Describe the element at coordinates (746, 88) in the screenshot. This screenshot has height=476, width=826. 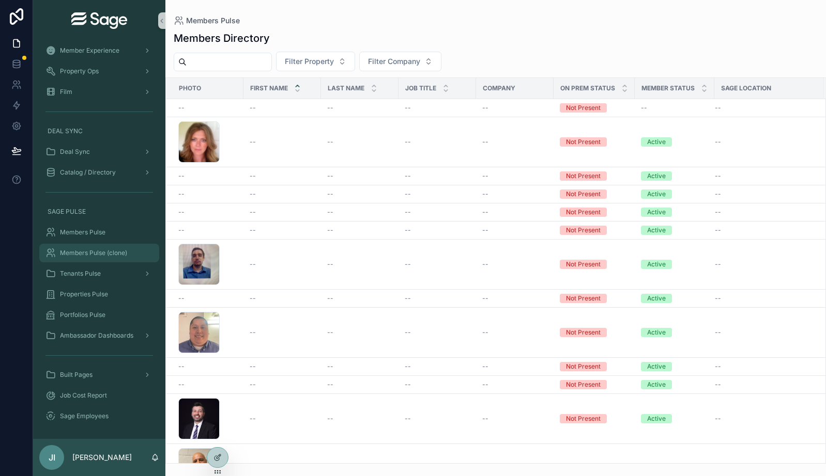
I see `span: Sage Location` at that location.